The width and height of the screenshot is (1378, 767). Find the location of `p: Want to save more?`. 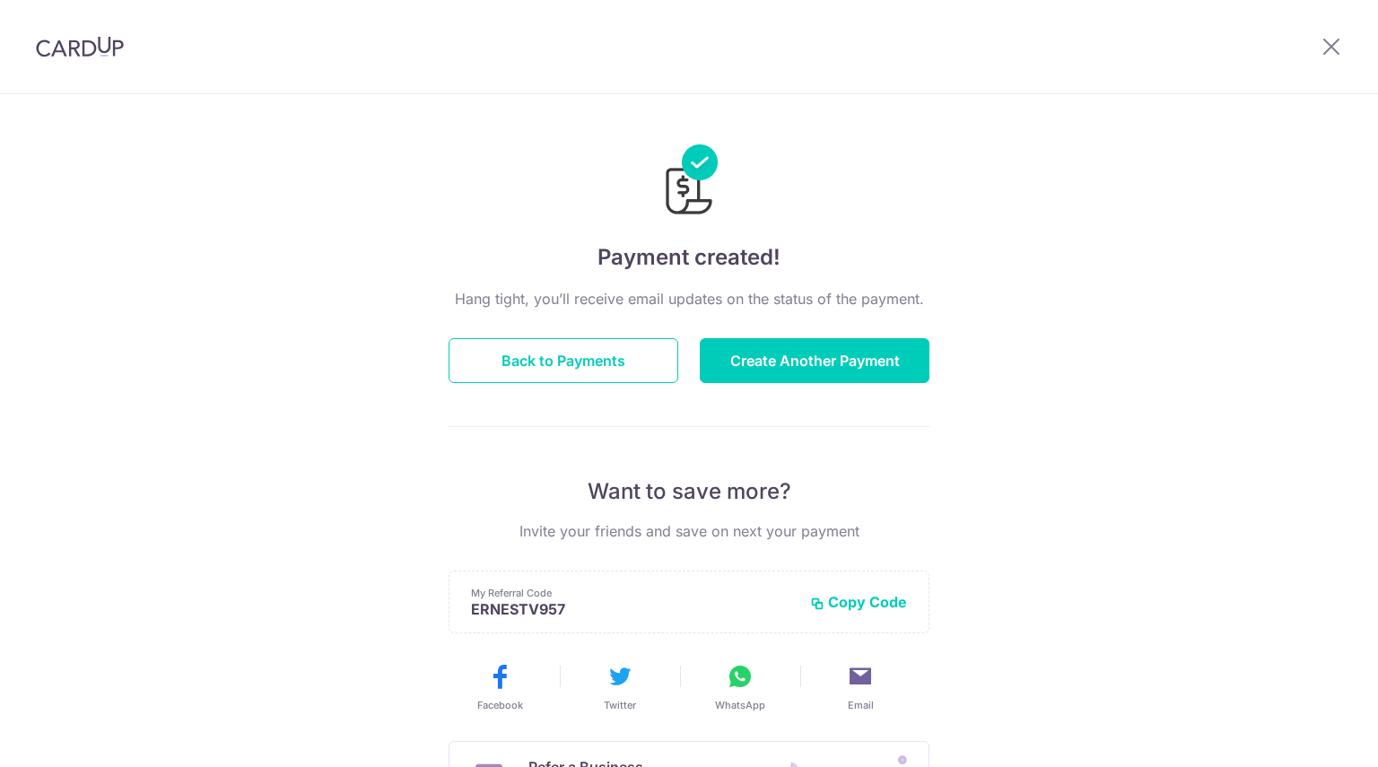

p: Want to save more? is located at coordinates (689, 492).